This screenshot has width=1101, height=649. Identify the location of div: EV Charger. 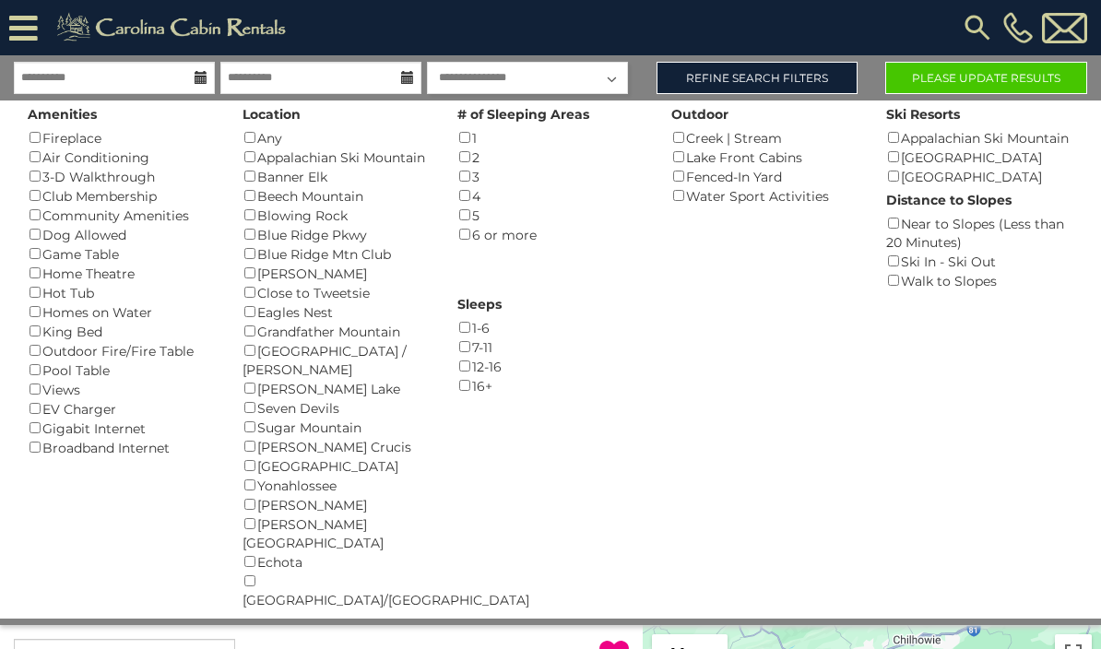
(121, 409).